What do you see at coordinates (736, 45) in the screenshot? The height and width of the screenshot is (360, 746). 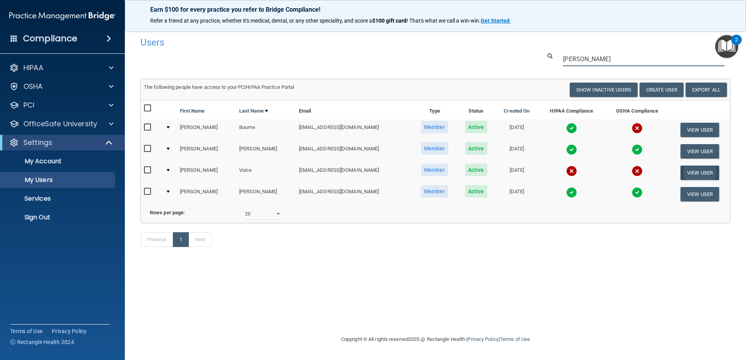 I see `div: 2` at bounding box center [736, 45].